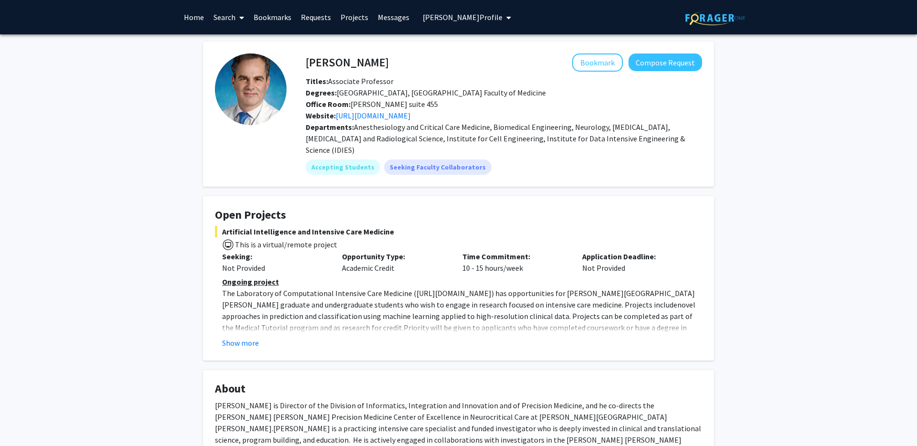 Image resolution: width=917 pixels, height=446 pixels. Describe the element at coordinates (393, 17) in the screenshot. I see `a: Messages` at that location.